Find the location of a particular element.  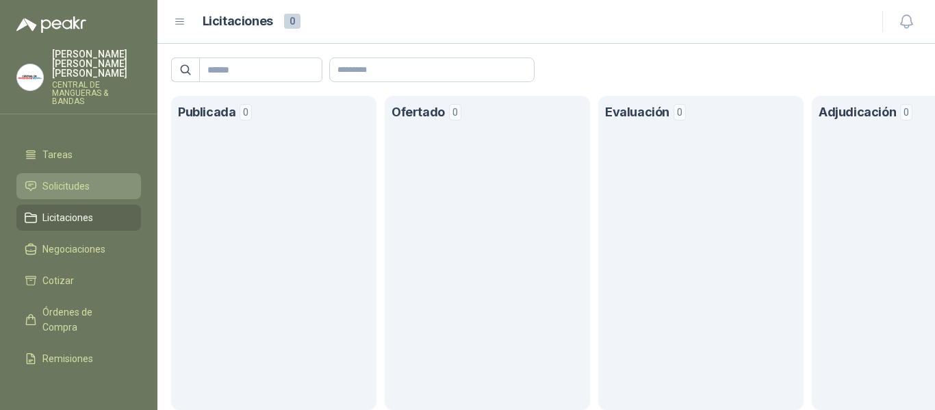

span: Órdenes de Compra is located at coordinates (85, 320).